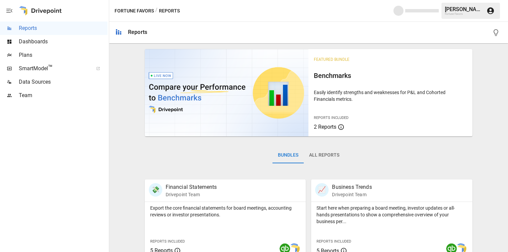 This screenshot has width=508, height=252. What do you see at coordinates (63, 28) in the screenshot?
I see `span: Reports` at bounding box center [63, 28].